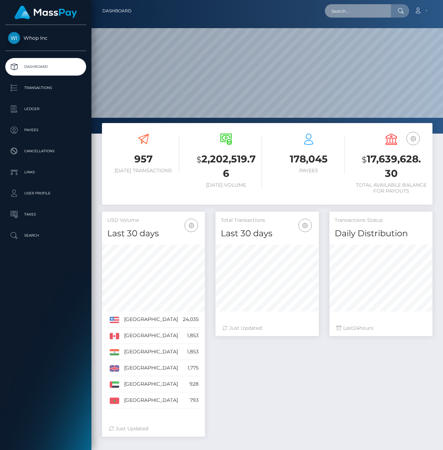 The image size is (443, 450). I want to click on p: Cancellations, so click(46, 151).